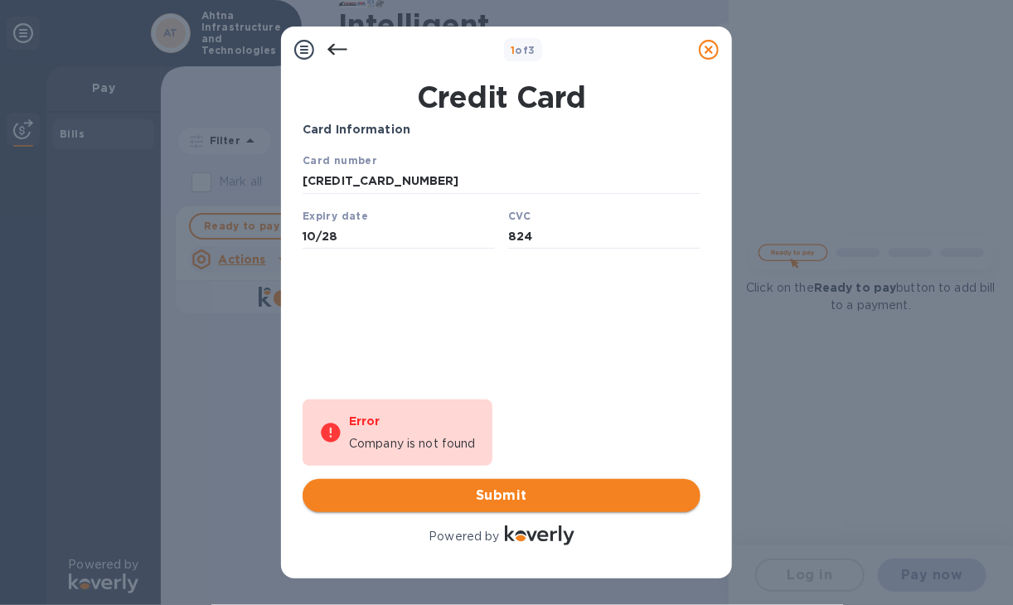  What do you see at coordinates (216, 64) in the screenshot?
I see `b: CVC` at bounding box center [216, 64].